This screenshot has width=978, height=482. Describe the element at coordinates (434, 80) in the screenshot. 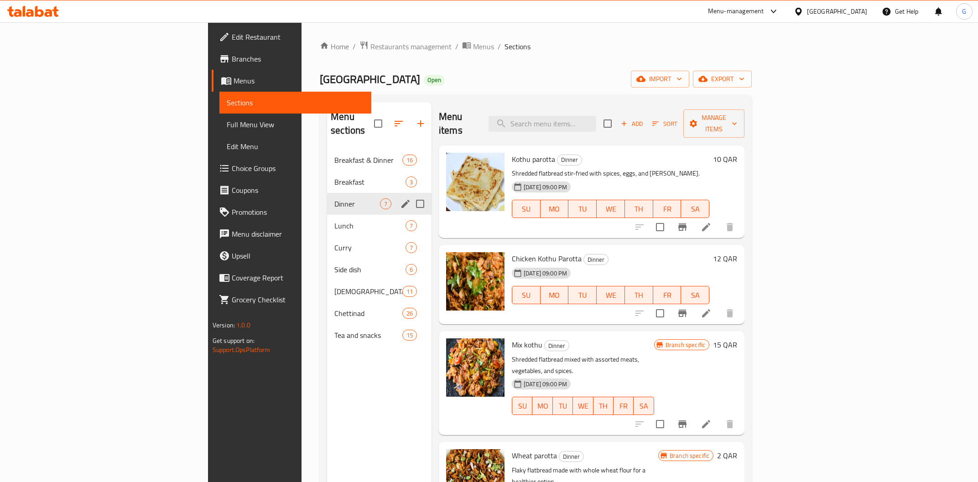

I see `span: Open` at that location.